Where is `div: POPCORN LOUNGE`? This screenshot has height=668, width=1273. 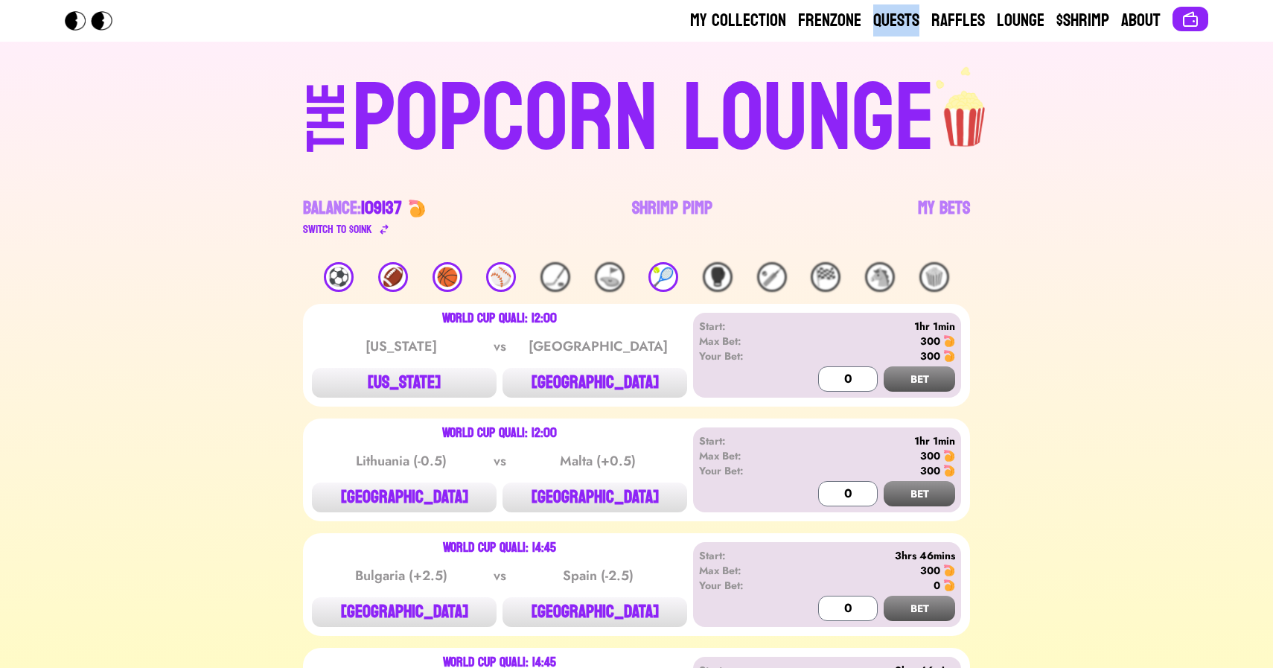
div: POPCORN LOUNGE is located at coordinates (643, 119).